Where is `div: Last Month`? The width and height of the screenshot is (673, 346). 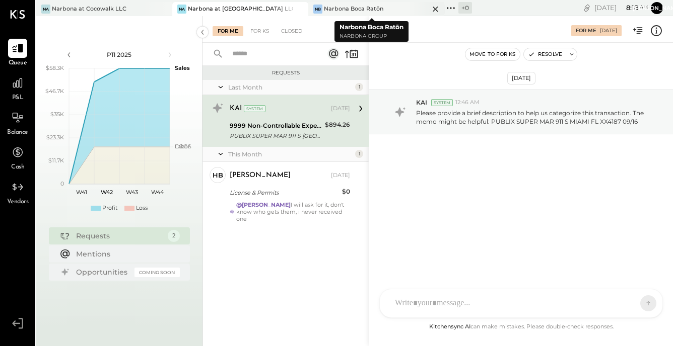
div: Last Month is located at coordinates (290, 87).